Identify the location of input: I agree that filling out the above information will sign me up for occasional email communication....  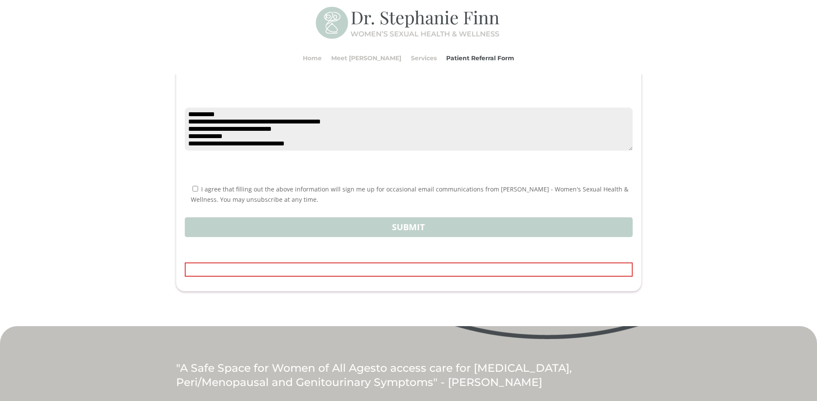
(195, 189).